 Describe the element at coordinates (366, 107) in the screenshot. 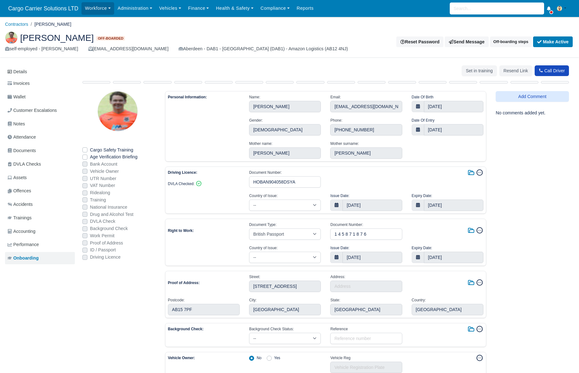

I see `input: Email` at that location.